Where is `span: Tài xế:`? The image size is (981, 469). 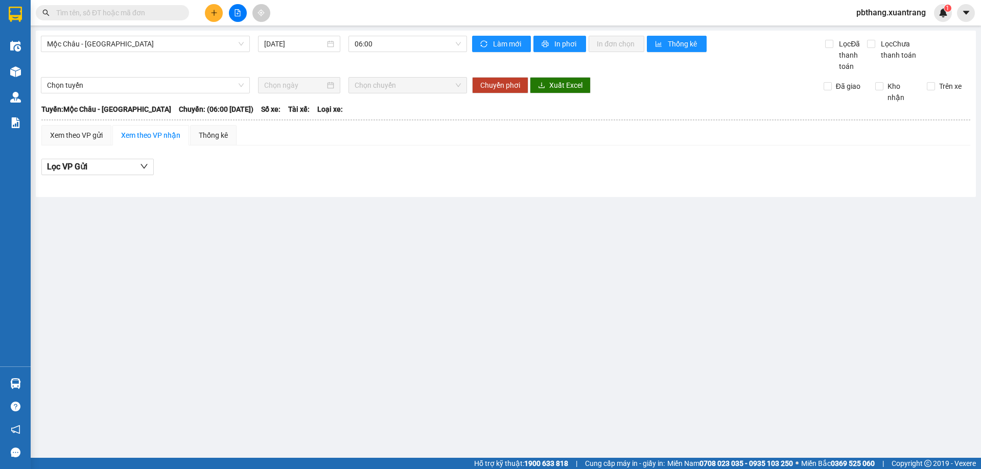
span: Tài xế: is located at coordinates (299, 109).